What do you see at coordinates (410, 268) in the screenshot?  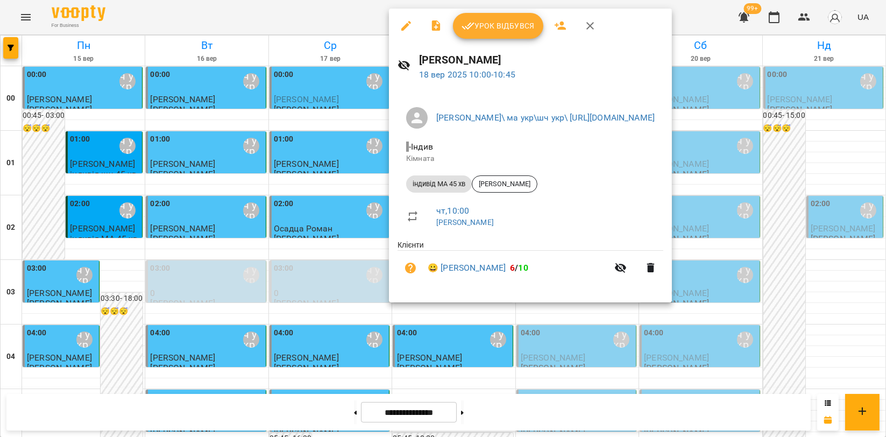 I see `button: Візит ще не сплачено. Додати оплату?` at bounding box center [410, 268].